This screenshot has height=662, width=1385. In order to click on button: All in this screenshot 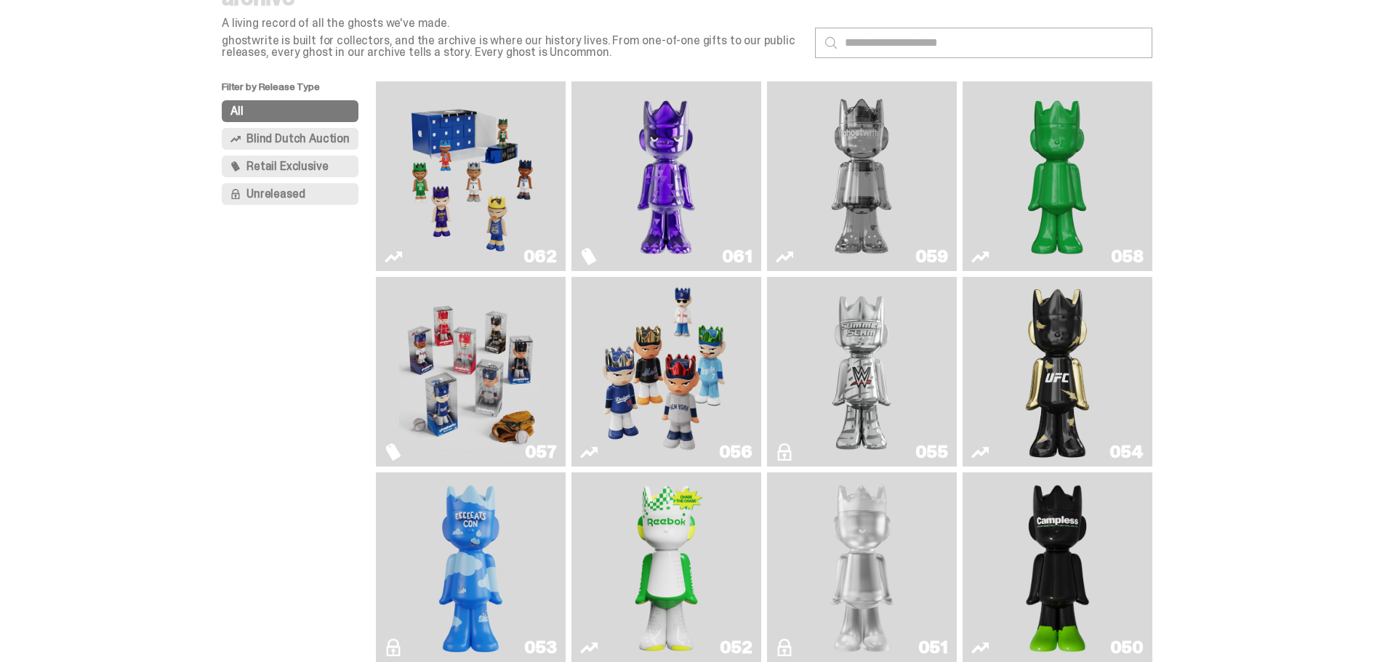, I will do `click(290, 111)`.